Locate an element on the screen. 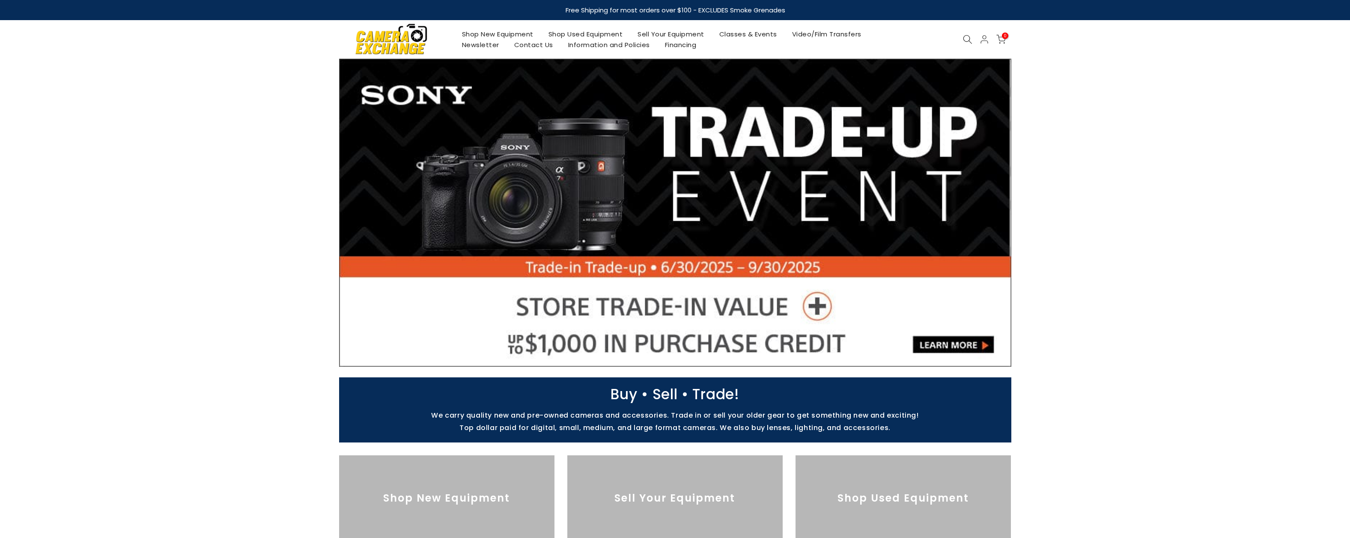 This screenshot has height=538, width=1350. li: Page dot 1 is located at coordinates (652, 355).